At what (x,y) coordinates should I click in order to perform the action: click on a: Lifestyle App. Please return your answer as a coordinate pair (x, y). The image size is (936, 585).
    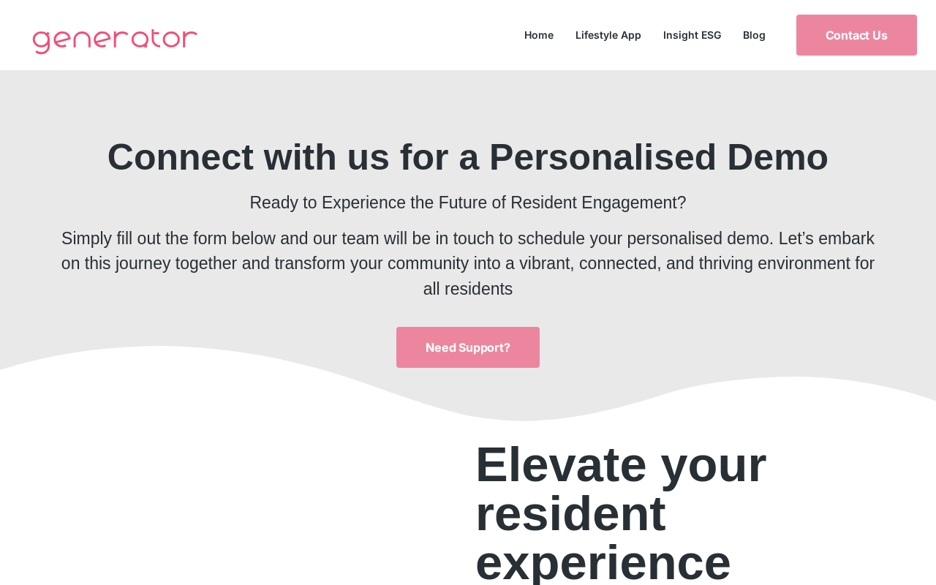
    Looking at the image, I should click on (608, 34).